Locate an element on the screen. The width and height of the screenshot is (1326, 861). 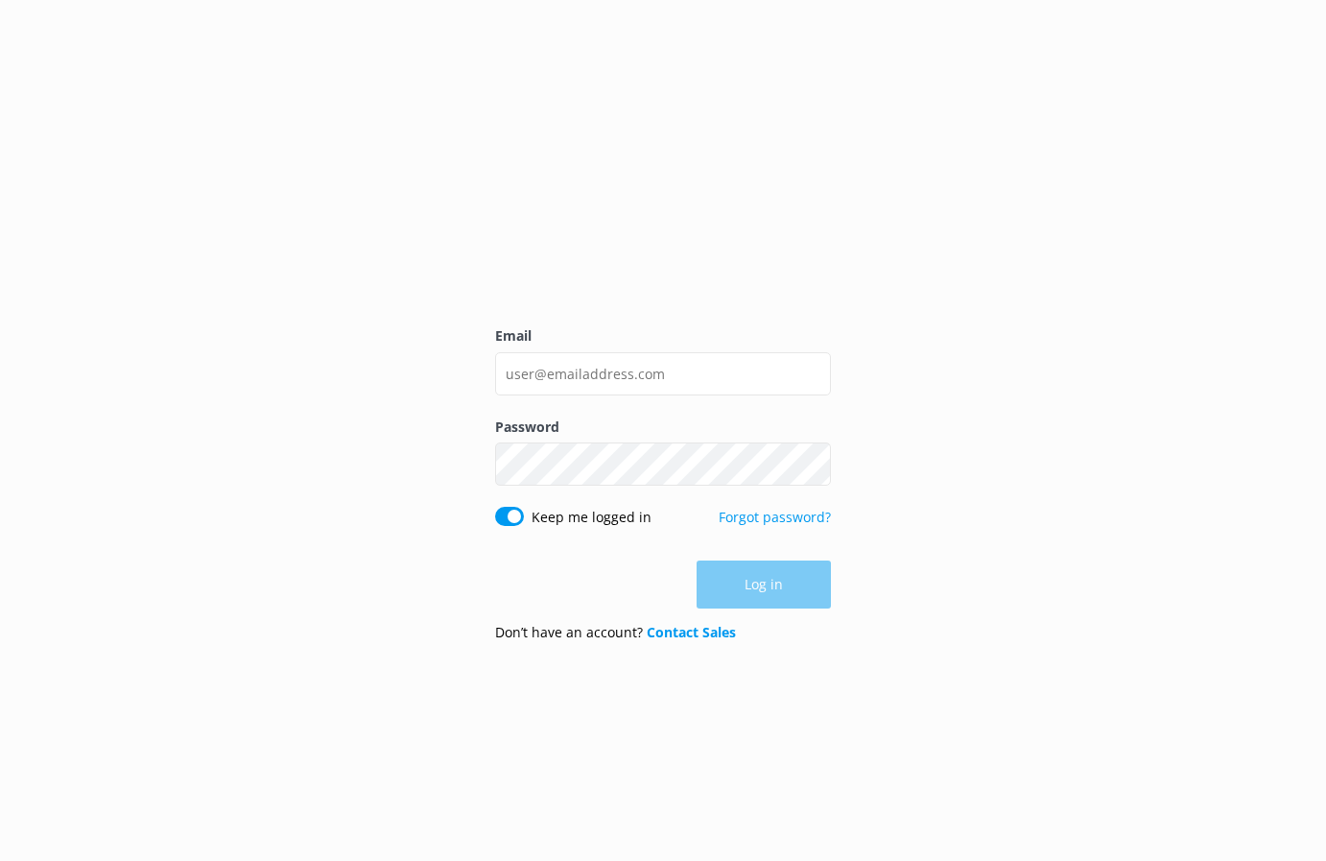
p: Don’t have an account? is located at coordinates (615, 632).